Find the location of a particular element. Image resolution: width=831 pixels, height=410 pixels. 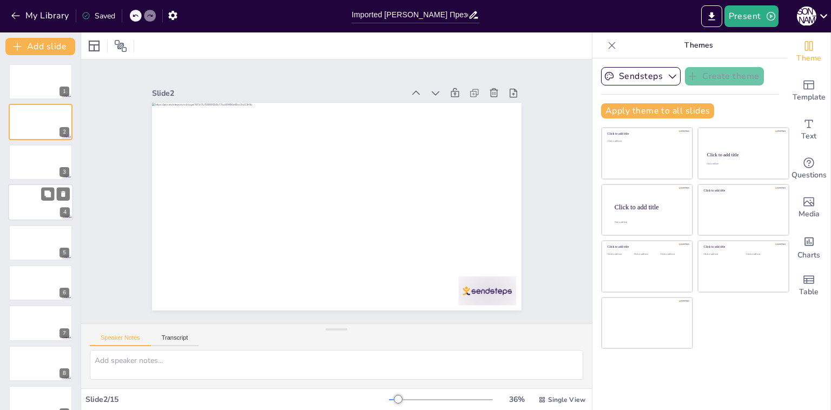

input: Insert title is located at coordinates (410, 15).